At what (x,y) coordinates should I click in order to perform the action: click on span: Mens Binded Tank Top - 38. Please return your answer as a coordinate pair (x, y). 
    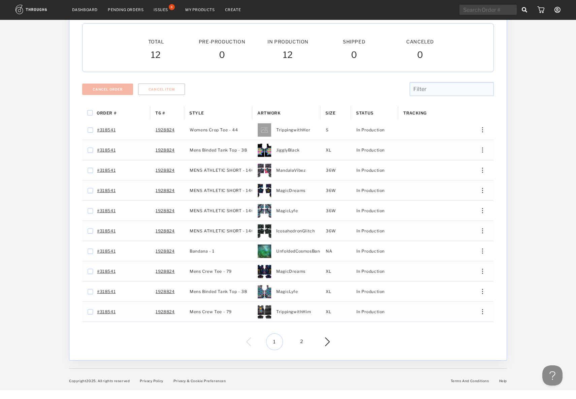
    Looking at the image, I should click on (218, 292).